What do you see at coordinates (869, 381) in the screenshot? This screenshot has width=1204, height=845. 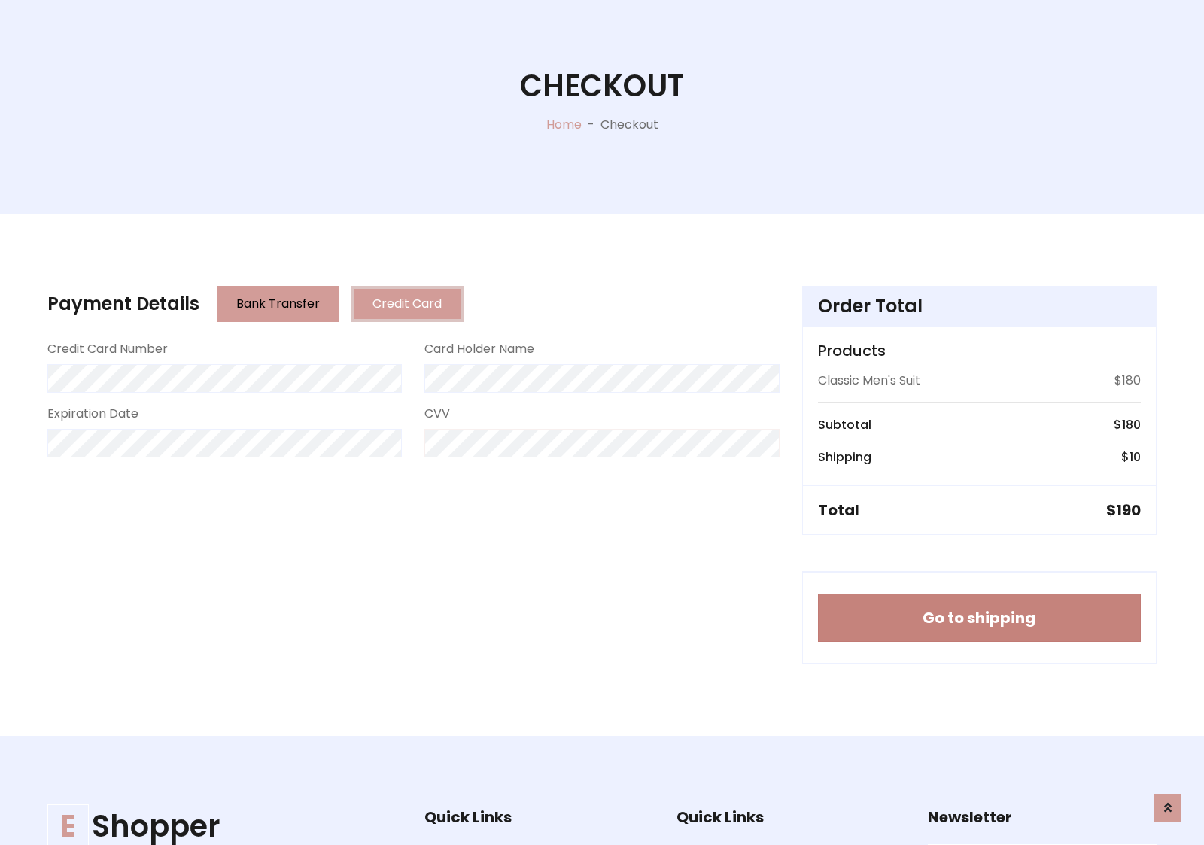 I see `p: Classic Men's Suit` at bounding box center [869, 381].